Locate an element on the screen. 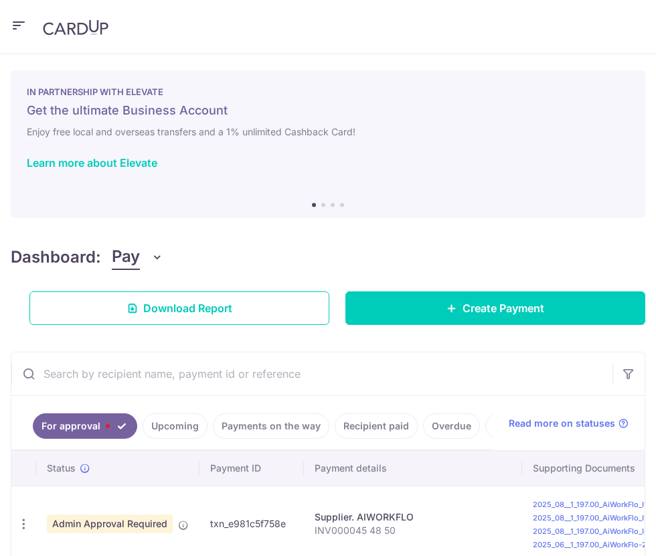 This screenshot has width=656, height=556. div: Supplier. AIWORKFLO is located at coordinates (413, 517).